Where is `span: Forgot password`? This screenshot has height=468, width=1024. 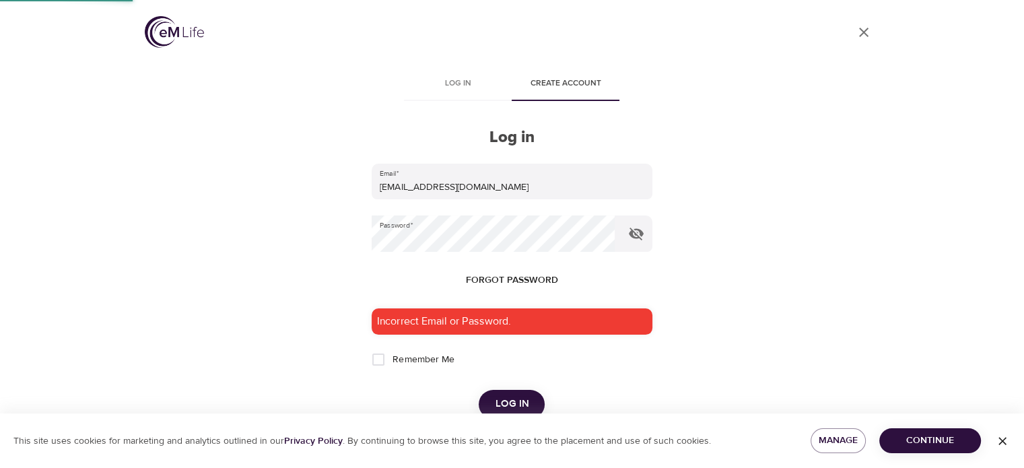
span: Forgot password is located at coordinates (512, 280).